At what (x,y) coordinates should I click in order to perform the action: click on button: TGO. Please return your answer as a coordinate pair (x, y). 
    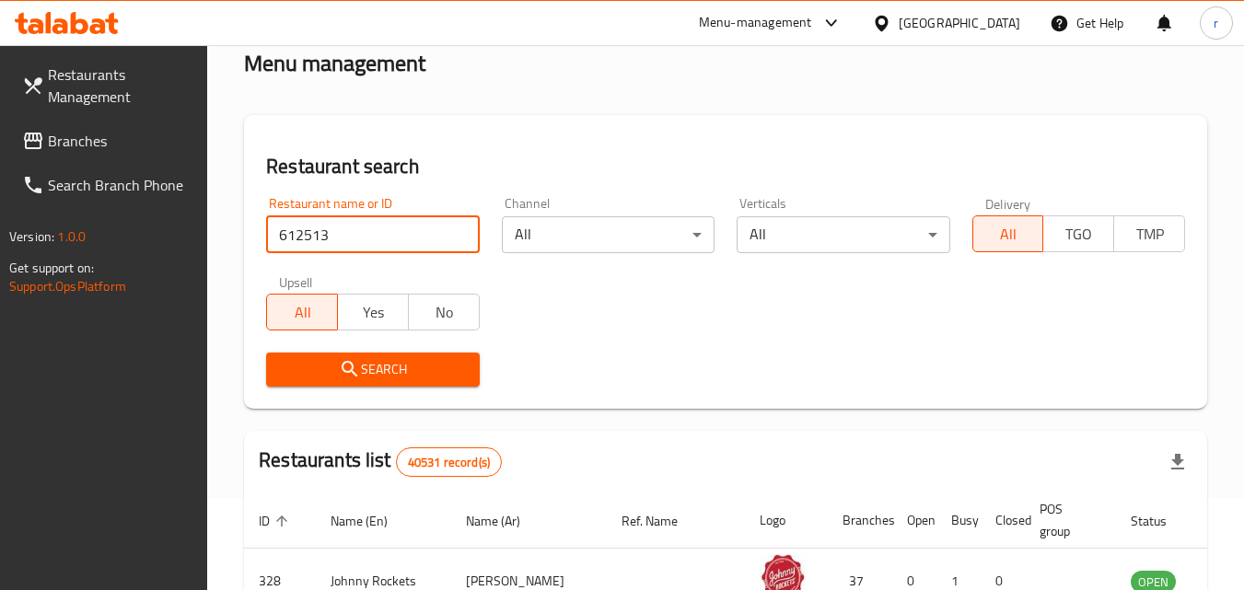
    Looking at the image, I should click on (1078, 234).